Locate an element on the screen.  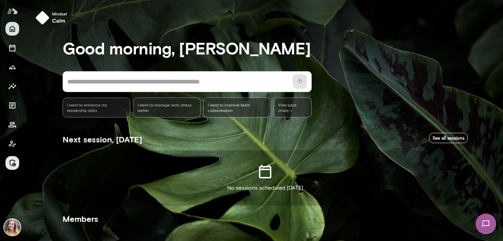
button: Mindsetcalm is located at coordinates (53, 18).